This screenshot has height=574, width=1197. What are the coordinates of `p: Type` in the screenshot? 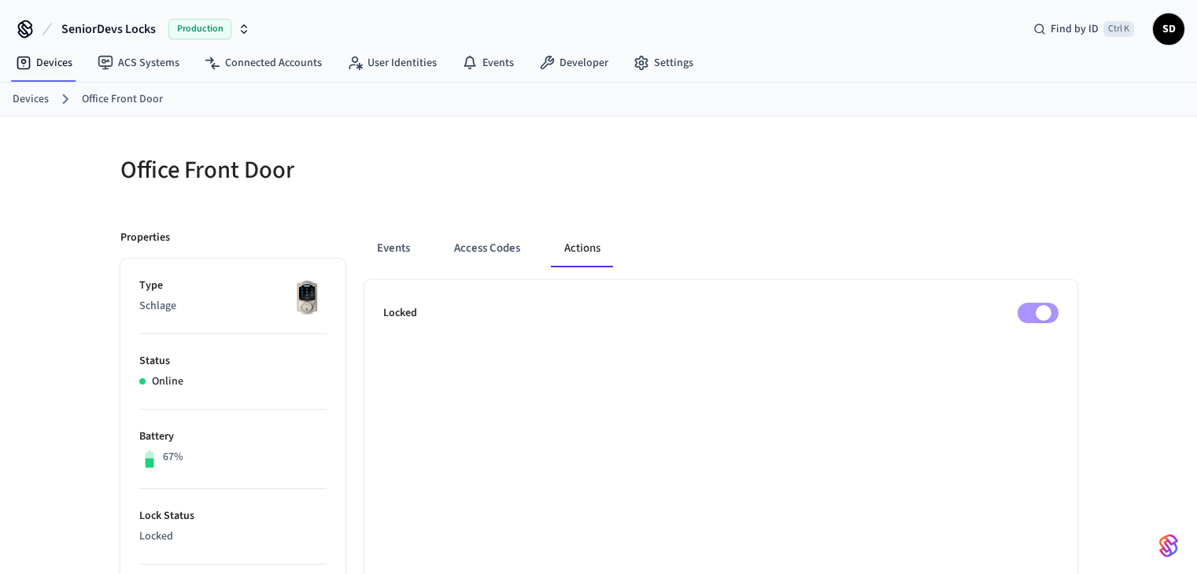 It's located at (233, 286).